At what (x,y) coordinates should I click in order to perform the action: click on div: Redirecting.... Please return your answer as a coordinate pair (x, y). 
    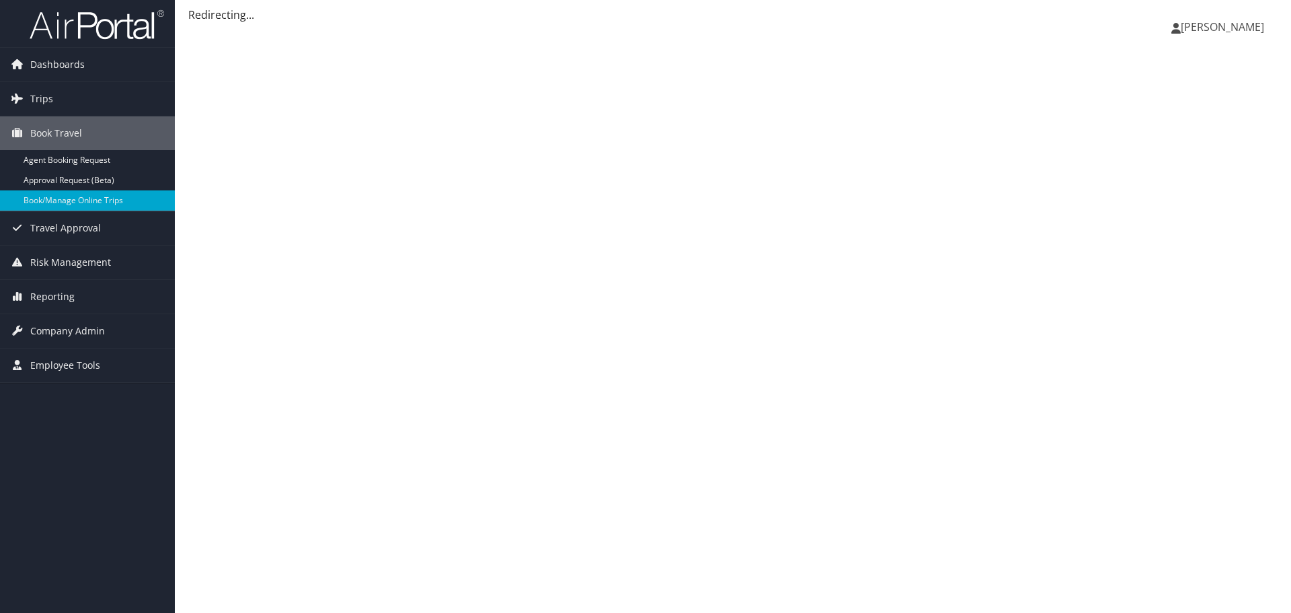
    Looking at the image, I should click on (733, 15).